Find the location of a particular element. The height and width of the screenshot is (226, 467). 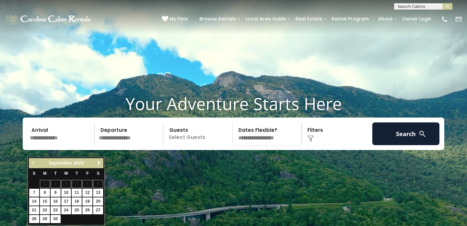

a: 23 is located at coordinates (55, 210).